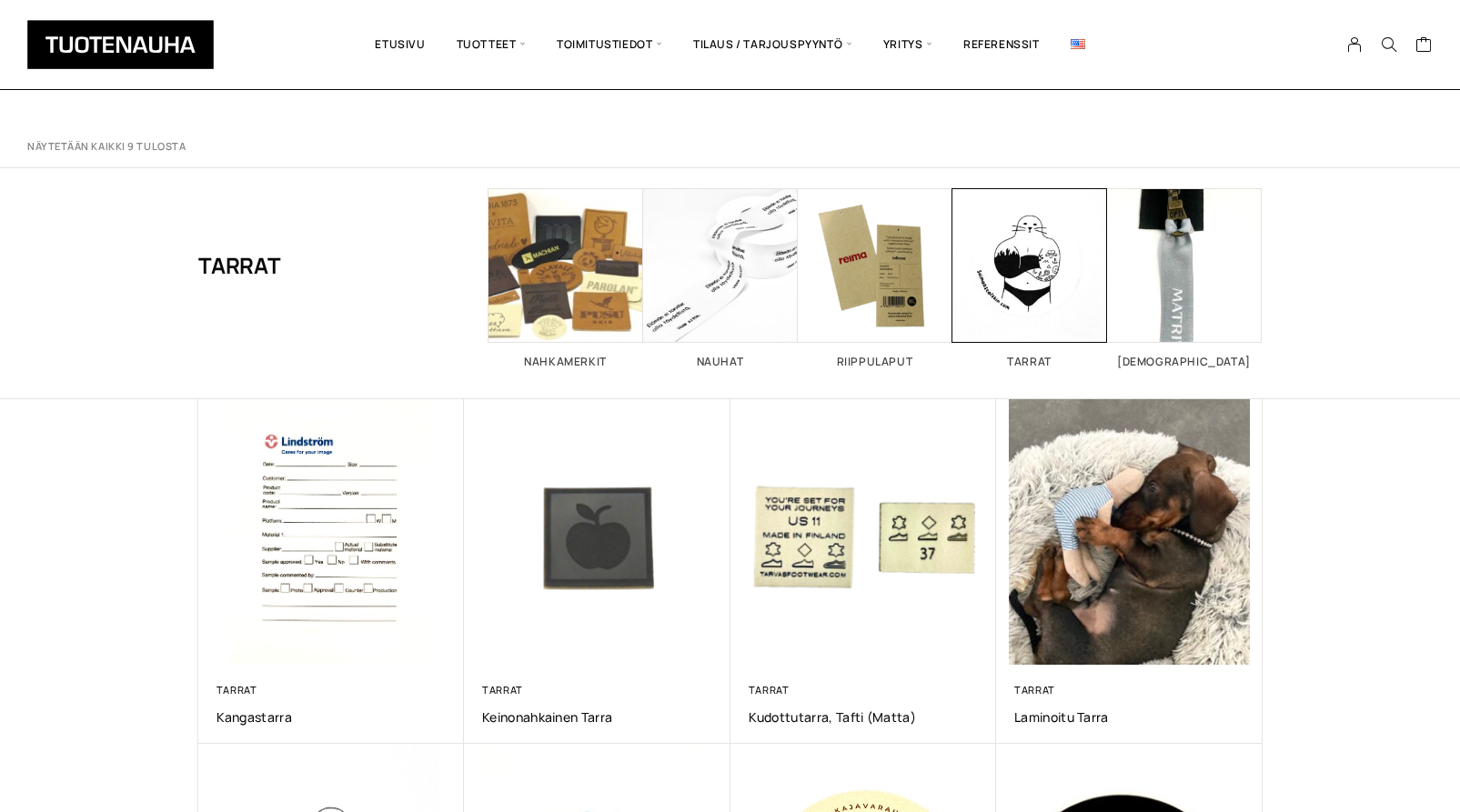 The image size is (1460, 812). Describe the element at coordinates (875, 362) in the screenshot. I see `h2: Riippulaput` at that location.